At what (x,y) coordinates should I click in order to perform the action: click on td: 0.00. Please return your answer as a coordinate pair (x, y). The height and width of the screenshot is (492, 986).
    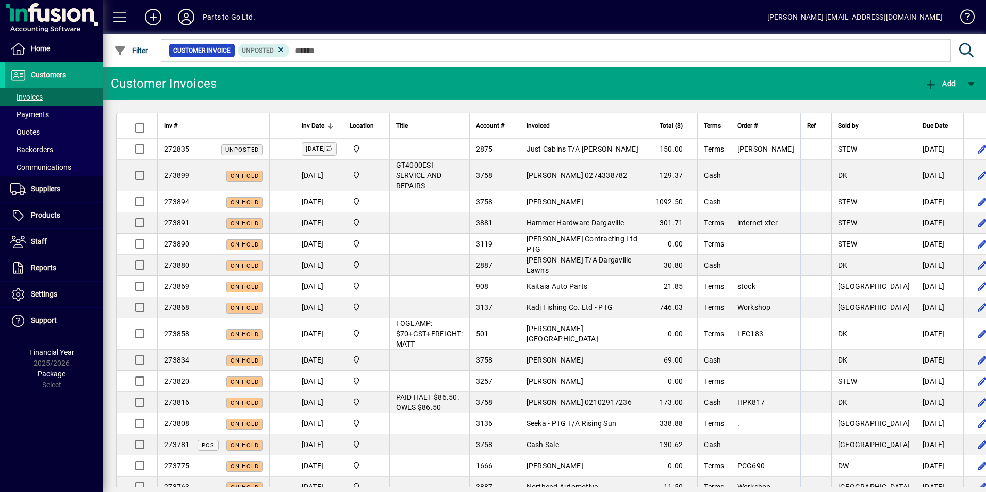
    Looking at the image, I should click on (673, 381).